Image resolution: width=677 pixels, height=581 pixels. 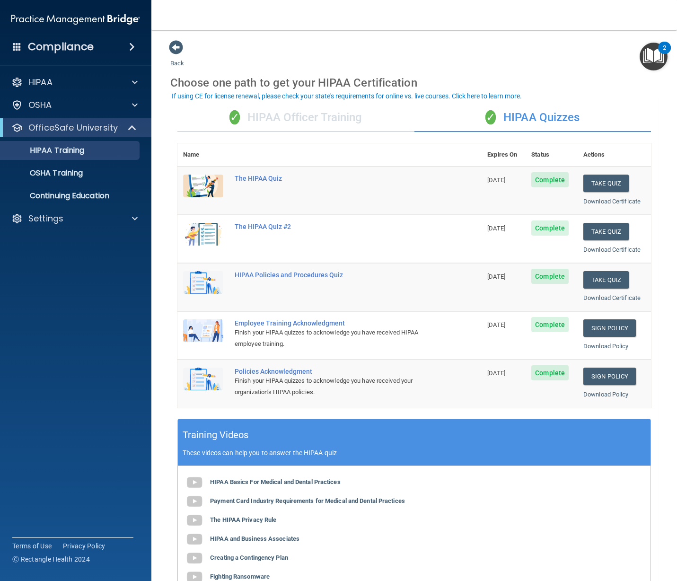 What do you see at coordinates (334, 371) in the screenshot?
I see `div: Policies Acknowledgment` at bounding box center [334, 371].